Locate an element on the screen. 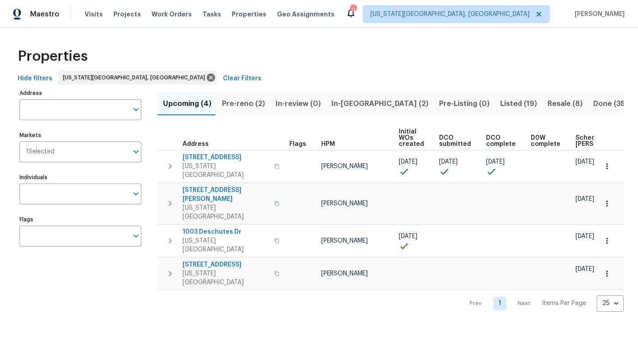  label: Markets is located at coordinates (80, 135).